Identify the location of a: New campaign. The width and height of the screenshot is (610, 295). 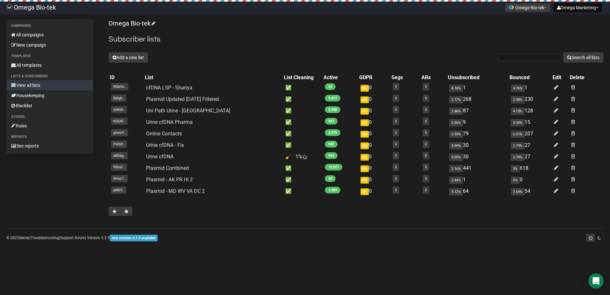
(50, 45).